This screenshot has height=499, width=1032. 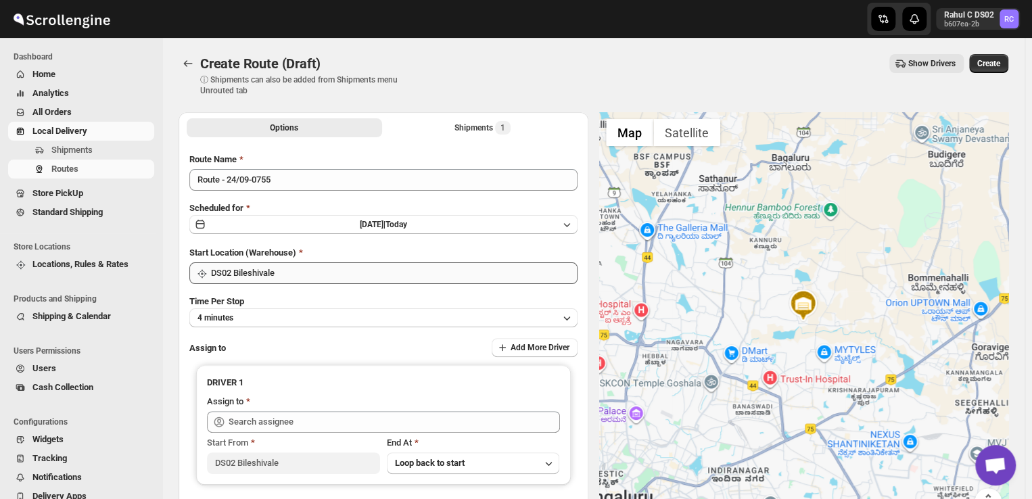 What do you see at coordinates (306, 85) in the screenshot?
I see `p: ⓘ Shipments can also be added from Shipments menu Unrouted tab` at bounding box center [306, 85].